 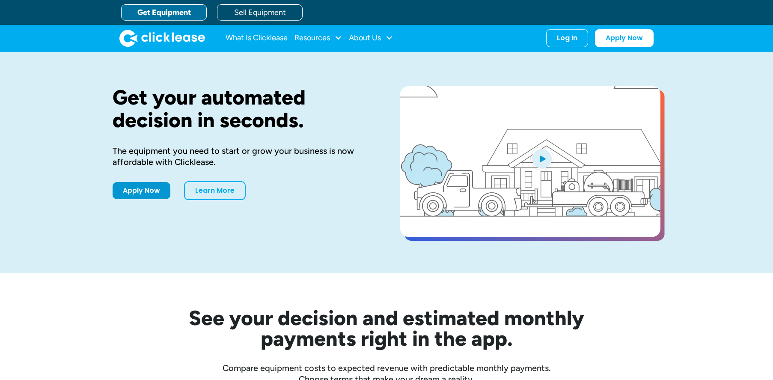 What do you see at coordinates (256, 38) in the screenshot?
I see `a: What Is Clicklease` at bounding box center [256, 38].